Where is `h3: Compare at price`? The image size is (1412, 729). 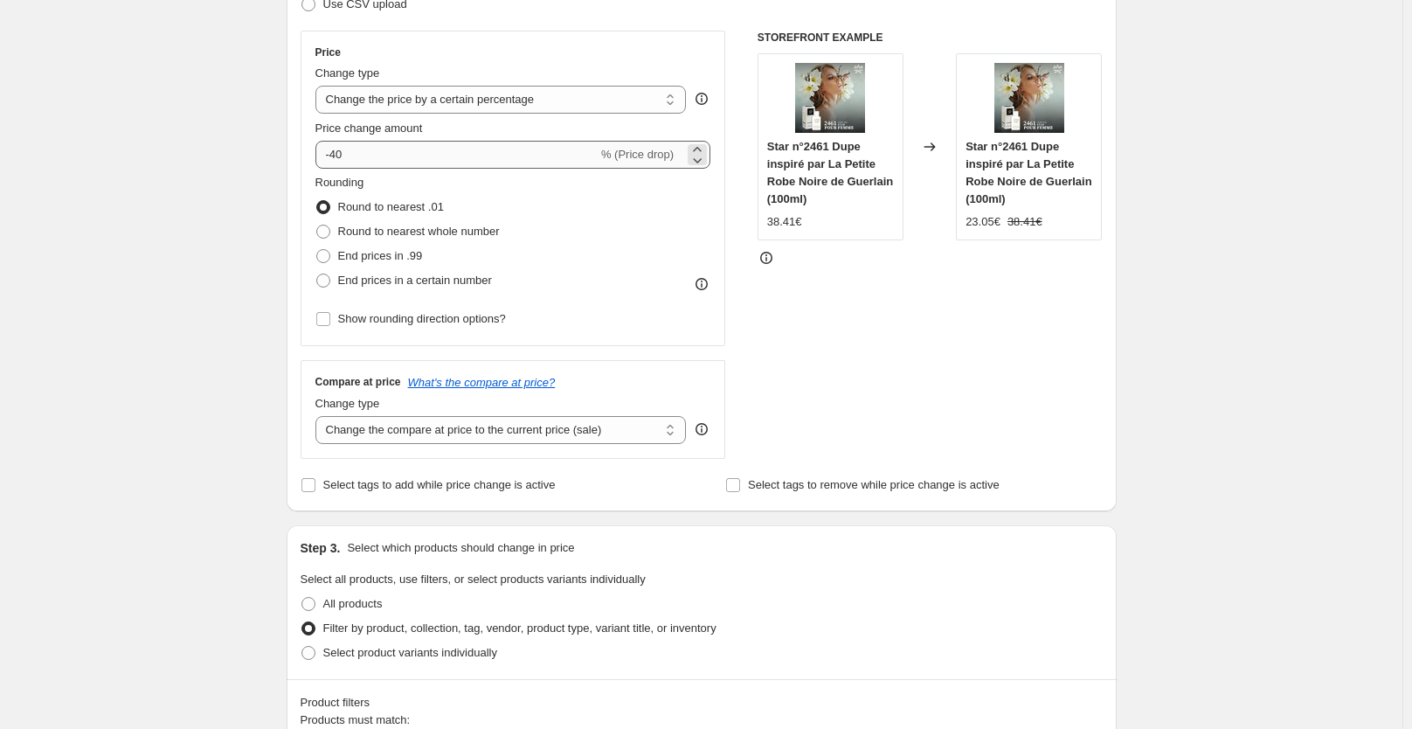 h3: Compare at price is located at coordinates (358, 382).